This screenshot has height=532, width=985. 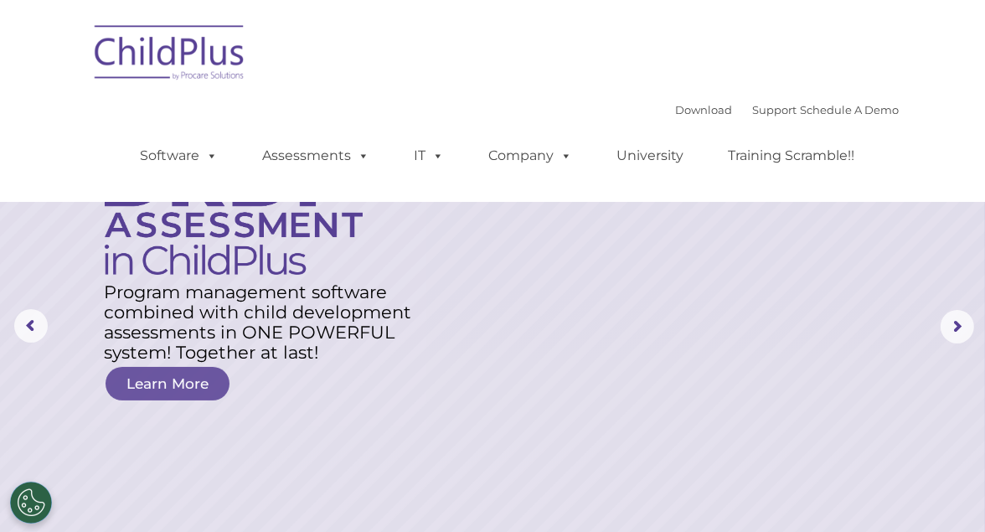 I want to click on img: DRDP Assessment in ChildPlus, so click(x=234, y=211).